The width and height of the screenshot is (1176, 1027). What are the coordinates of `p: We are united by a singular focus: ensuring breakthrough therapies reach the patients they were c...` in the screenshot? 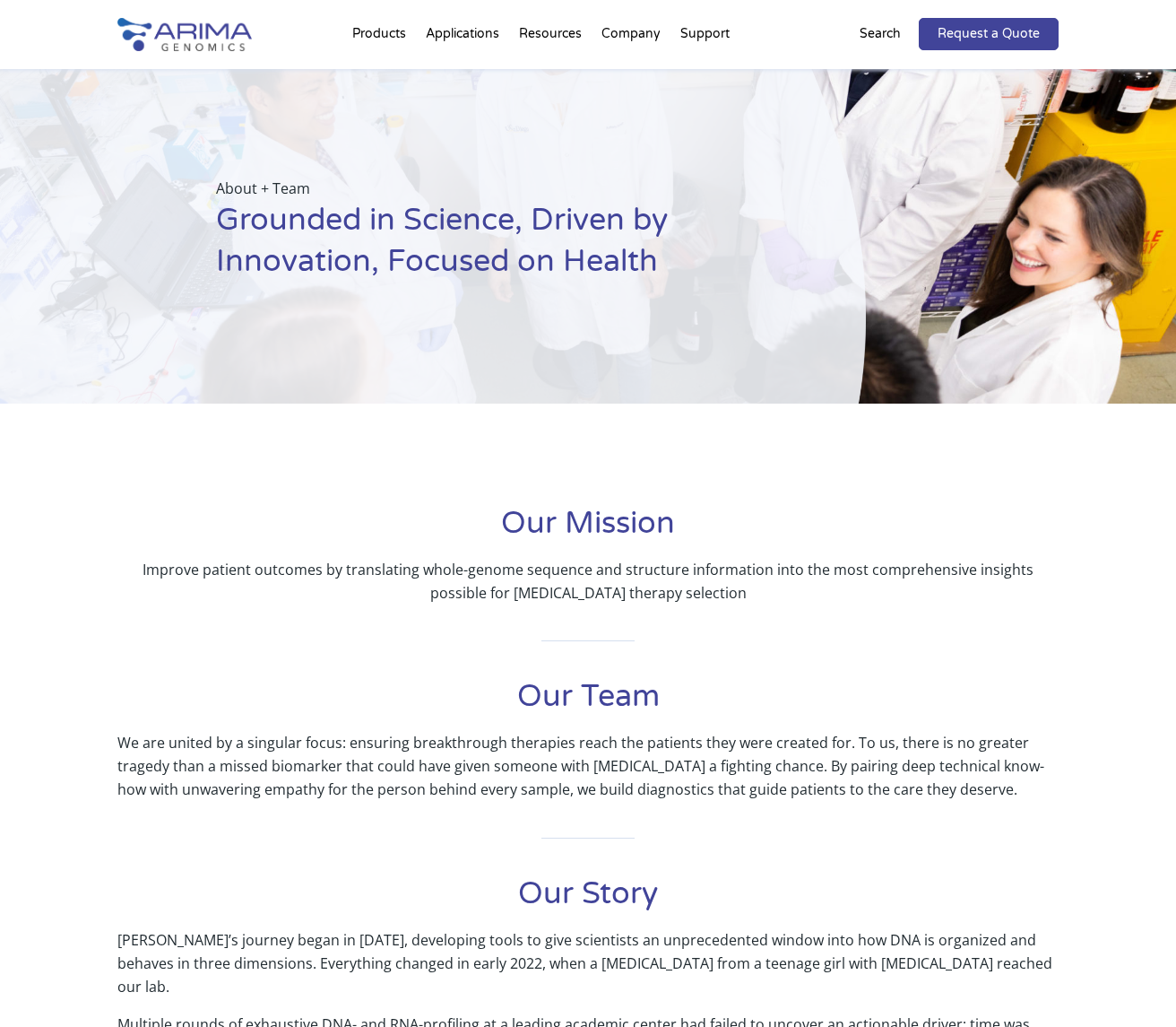 It's located at (588, 766).